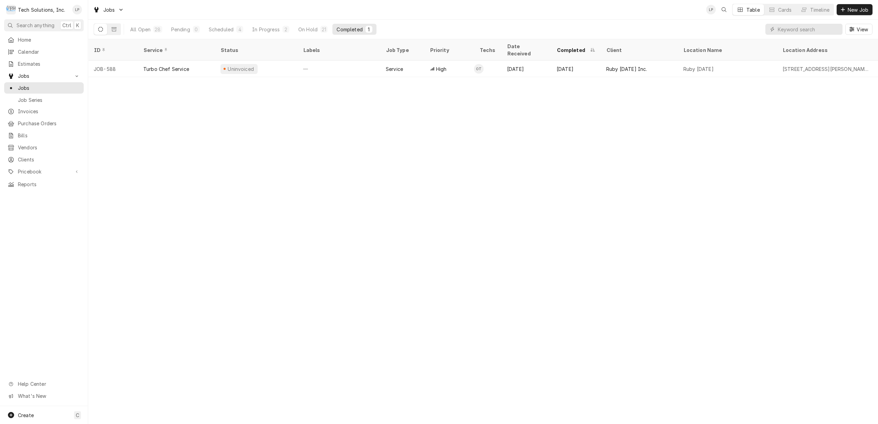  Describe the element at coordinates (369, 29) in the screenshot. I see `div: 1` at that location.